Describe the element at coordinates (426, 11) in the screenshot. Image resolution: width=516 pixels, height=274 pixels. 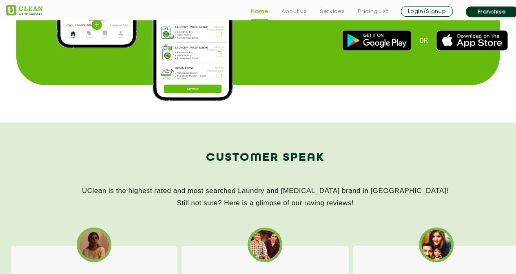
I see `a: Login/Signup` at that location.